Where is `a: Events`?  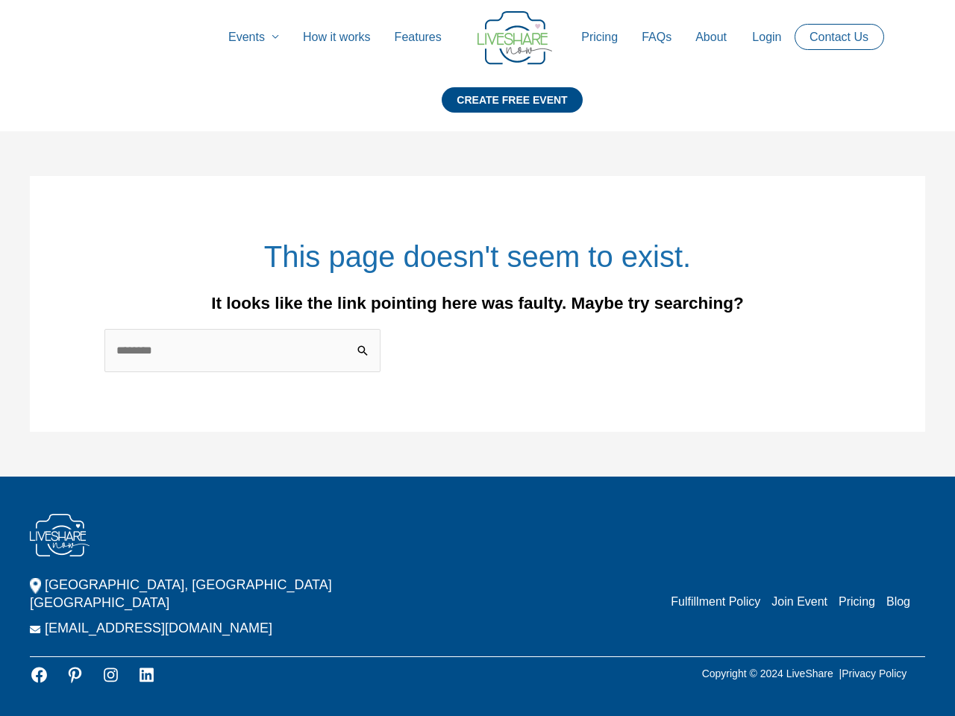 a: Events is located at coordinates (254, 37).